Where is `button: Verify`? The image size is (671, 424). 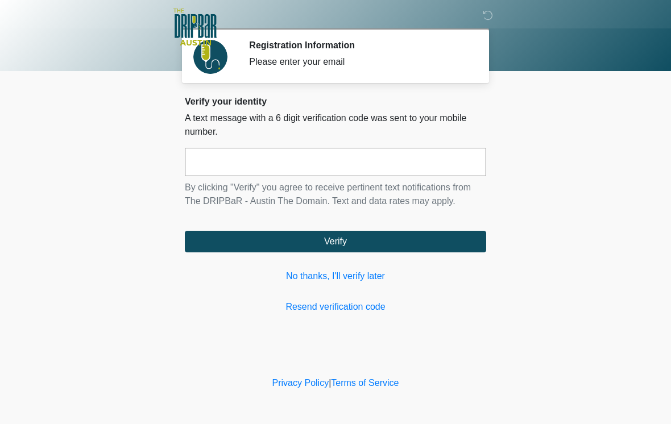
button: Verify is located at coordinates (335, 242).